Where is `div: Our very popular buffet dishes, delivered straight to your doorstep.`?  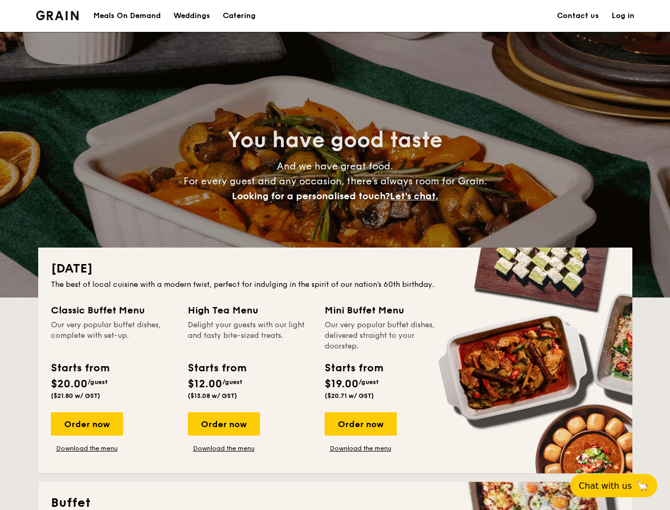 div: Our very popular buffet dishes, delivered straight to your doorstep. is located at coordinates (387, 335).